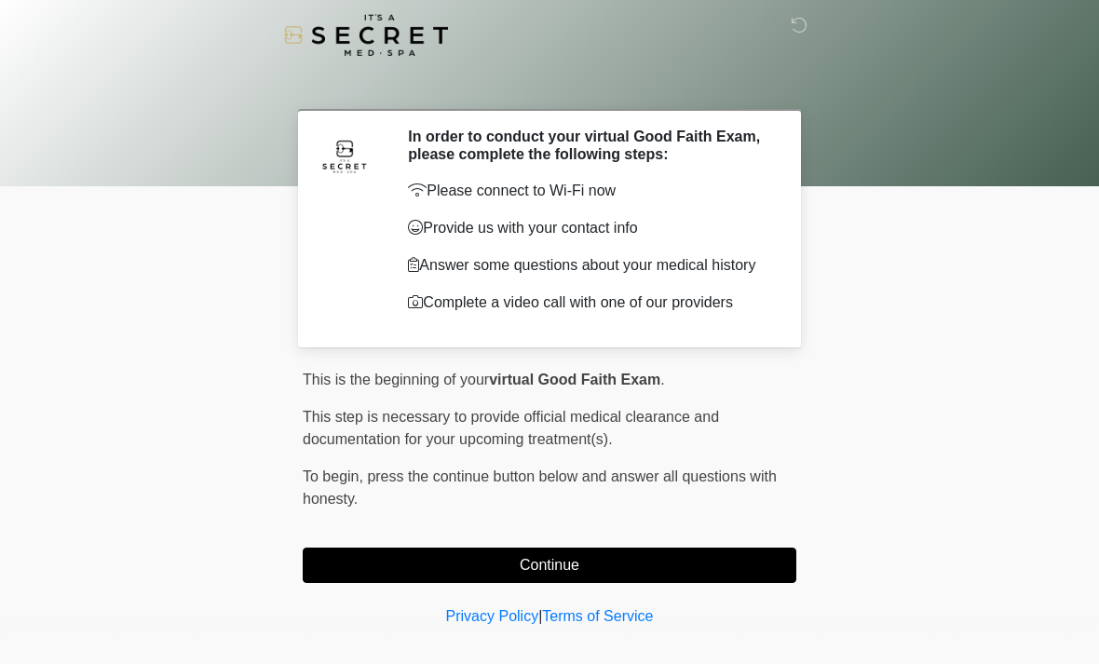  I want to click on p: Answer some questions about your medical history, so click(588, 265).